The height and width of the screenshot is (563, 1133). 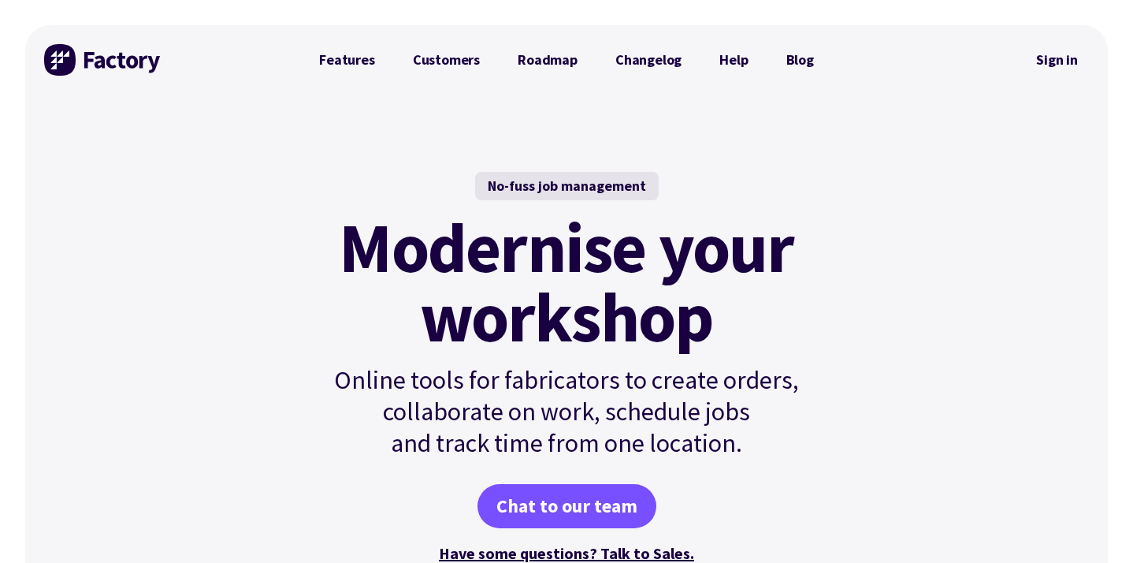 I want to click on a: Features, so click(x=347, y=60).